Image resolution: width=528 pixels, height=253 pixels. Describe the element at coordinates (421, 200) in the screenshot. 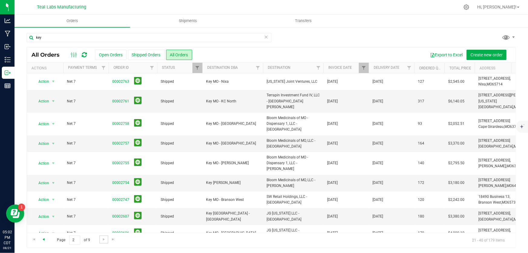

I see `span: 120` at that location.